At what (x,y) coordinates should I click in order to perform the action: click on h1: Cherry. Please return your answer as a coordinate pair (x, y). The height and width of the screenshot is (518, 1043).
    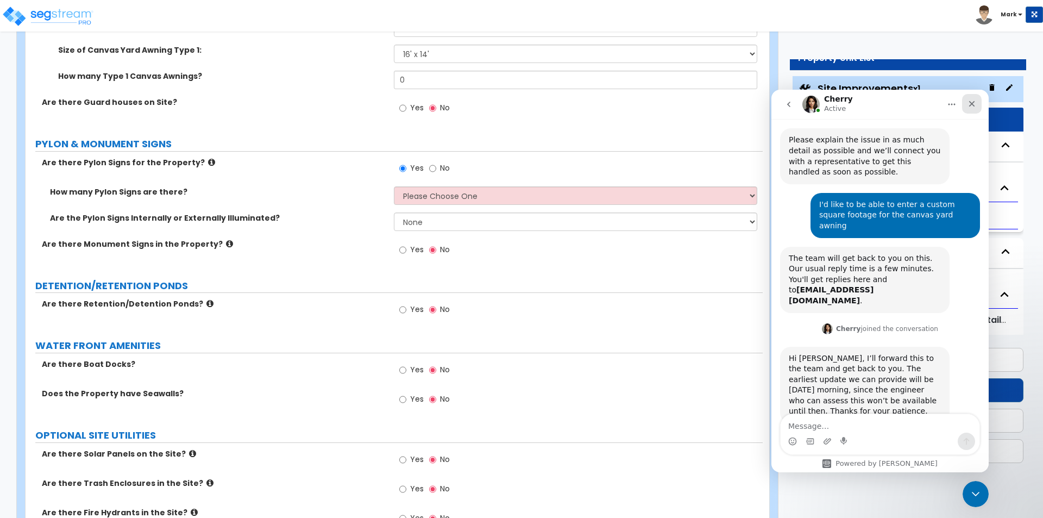
    Looking at the image, I should click on (67, 9).